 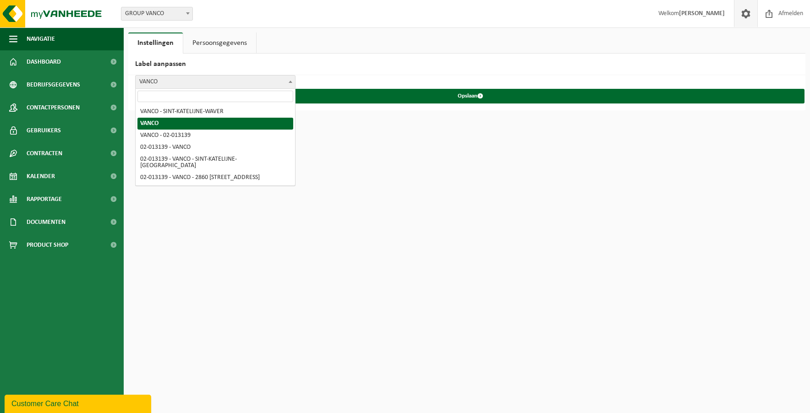 I want to click on li: VANCO, so click(x=215, y=124).